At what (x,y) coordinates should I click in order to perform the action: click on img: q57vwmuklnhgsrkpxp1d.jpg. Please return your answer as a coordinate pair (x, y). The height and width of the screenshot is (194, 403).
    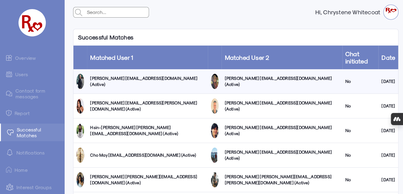
    Looking at the image, I should click on (80, 180).